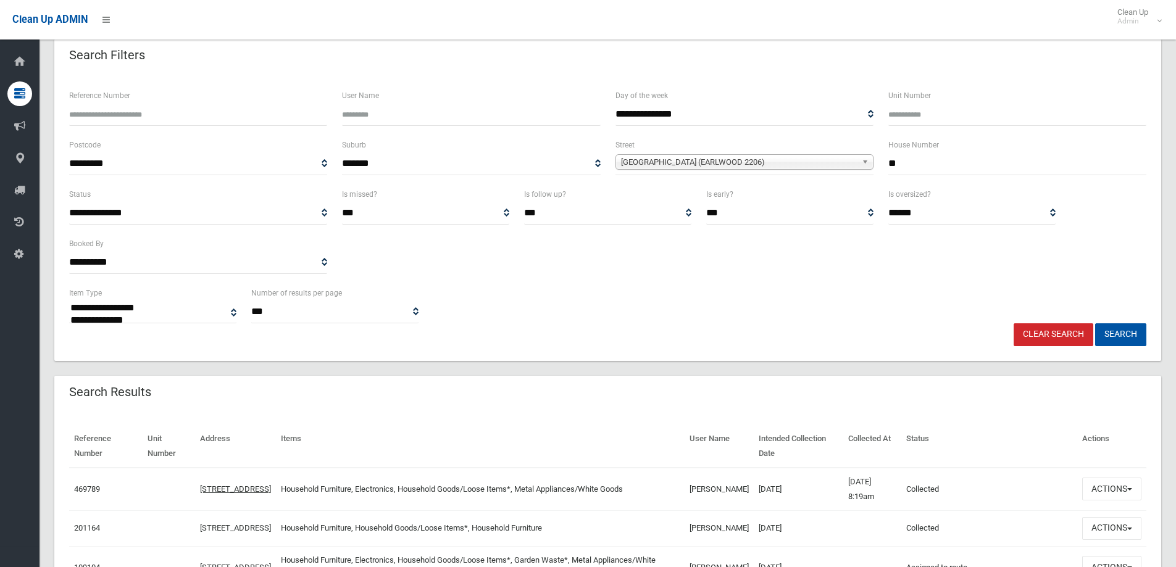 This screenshot has width=1176, height=567. Describe the element at coordinates (480, 490) in the screenshot. I see `td: Household Furniture, Electronics, Household Goods/Loose Items*, Metal Appliances/White Goods` at that location.